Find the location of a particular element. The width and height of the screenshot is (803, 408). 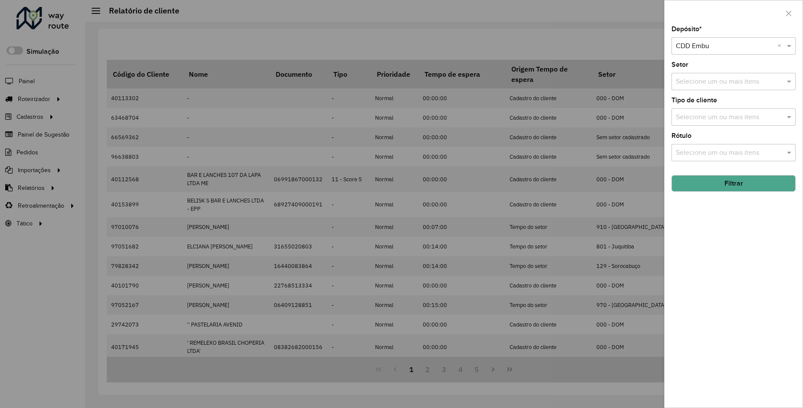

label: Tipo de cliente is located at coordinates (694, 100).